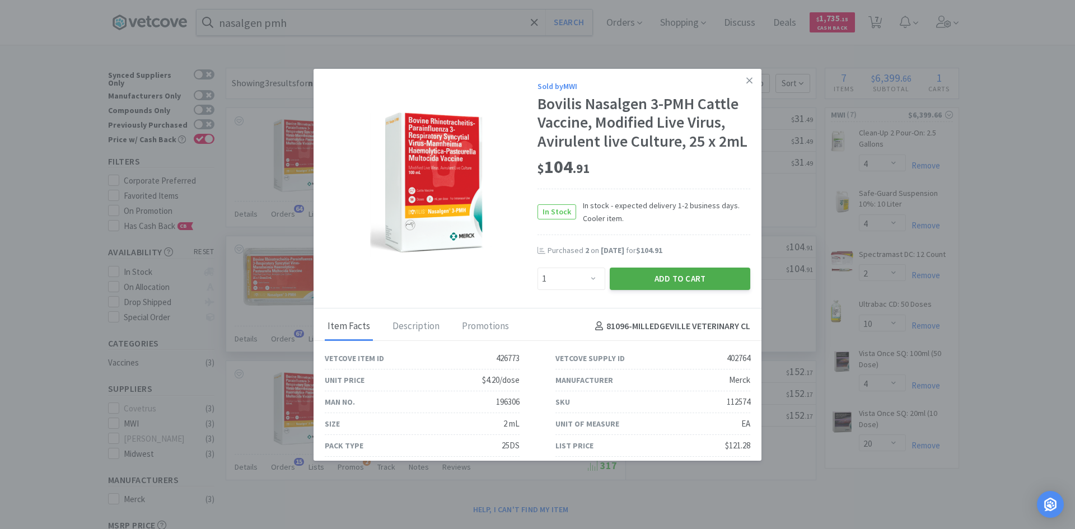 The width and height of the screenshot is (1075, 529). Describe the element at coordinates (739, 402) in the screenshot. I see `div: 112574` at that location.